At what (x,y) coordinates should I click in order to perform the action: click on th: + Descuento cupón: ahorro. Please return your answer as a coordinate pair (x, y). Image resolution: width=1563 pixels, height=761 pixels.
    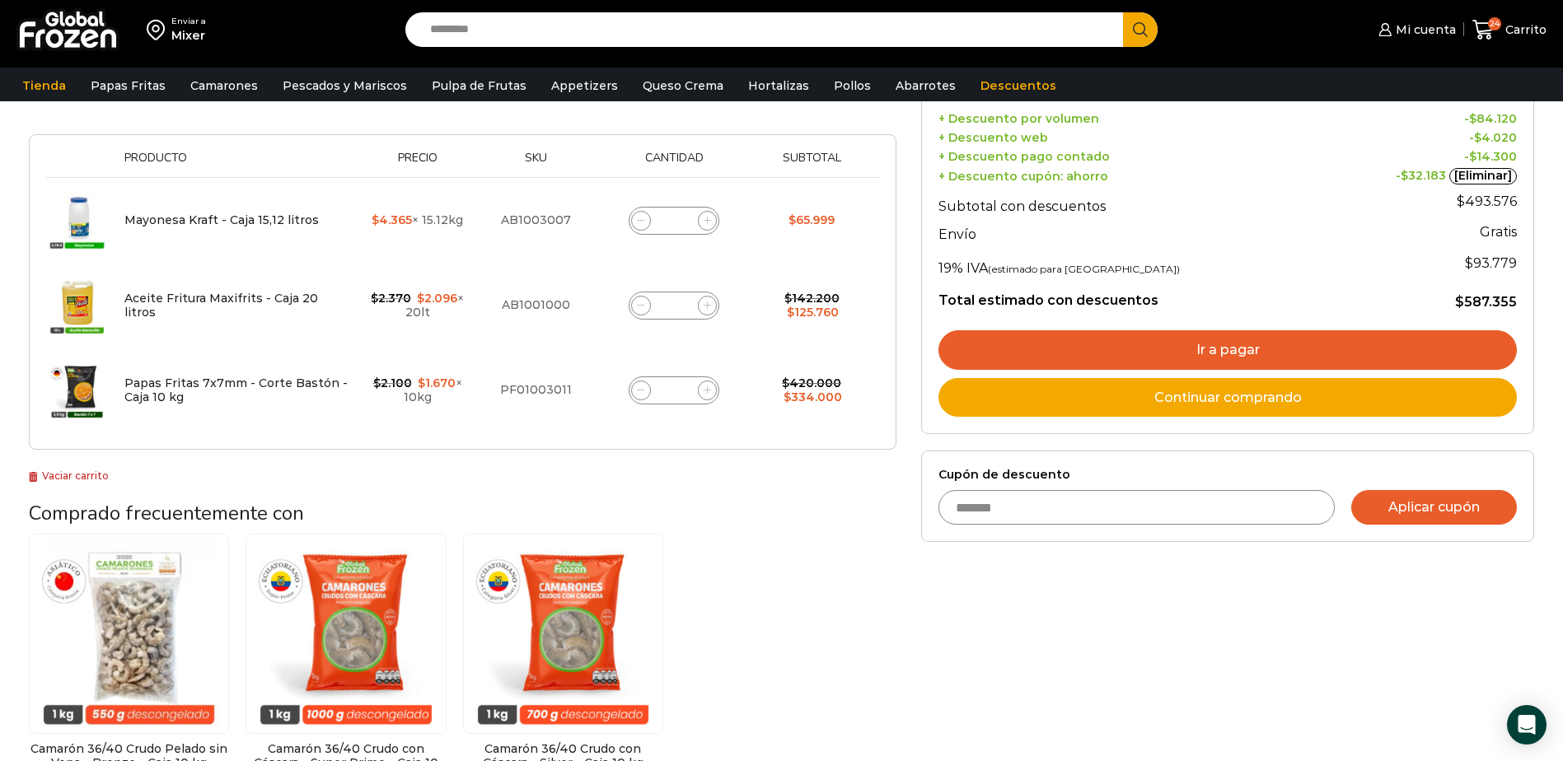
    Looking at the image, I should click on (1133, 175).